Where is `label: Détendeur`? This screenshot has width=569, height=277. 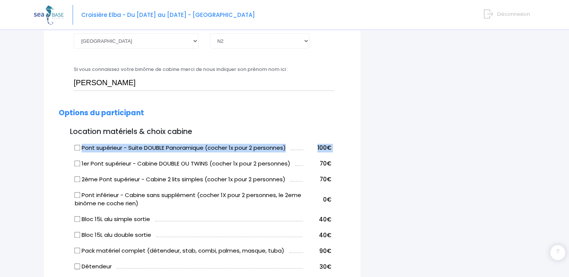 label: Détendeur is located at coordinates (93, 267).